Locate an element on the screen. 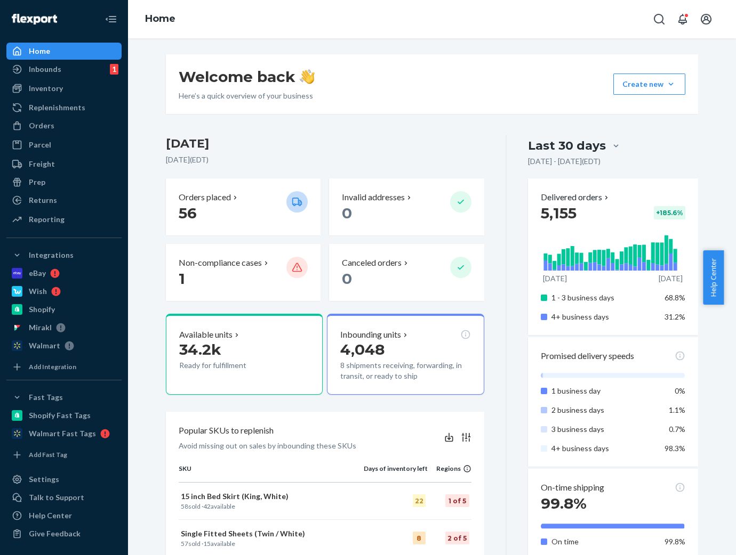 This screenshot has height=555, width=736. p: 2 business days is located at coordinates (603, 410).